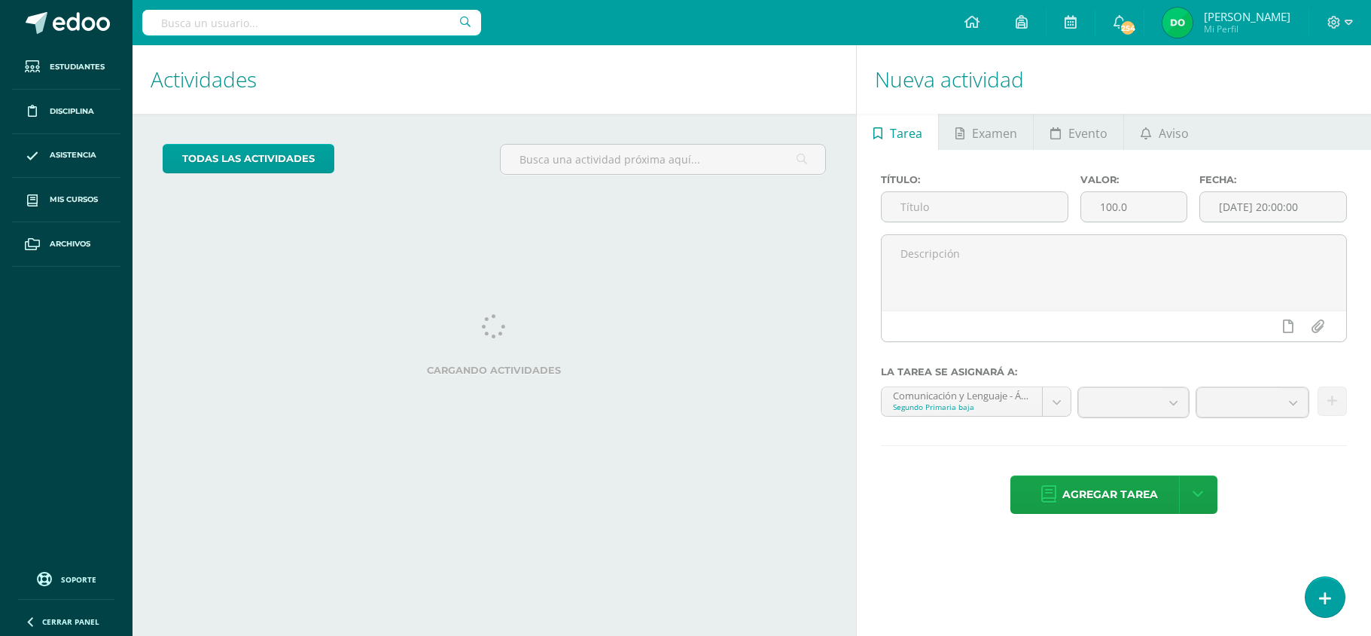 The height and width of the screenshot is (636, 1371). Describe the element at coordinates (1114, 371) in the screenshot. I see `label: La tarea se asignará a:` at that location.